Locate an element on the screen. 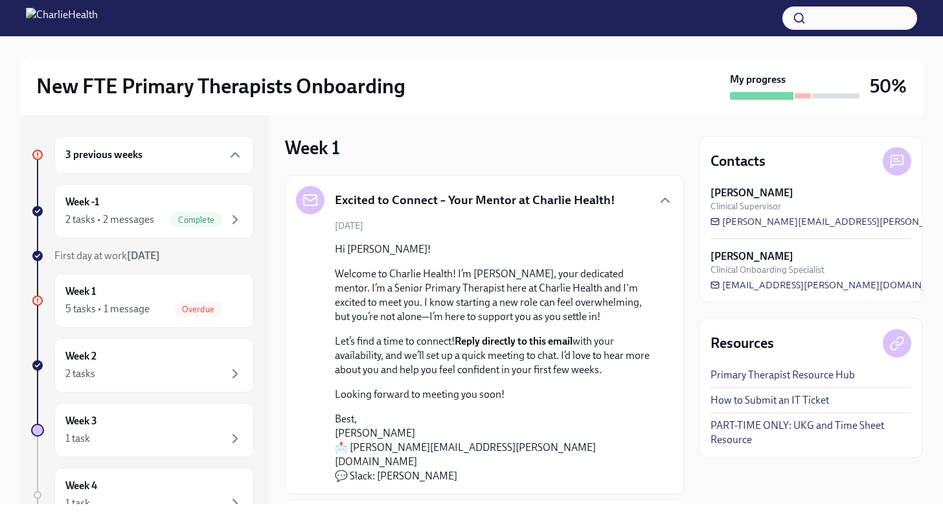 The image size is (943, 517). a: Week 22 tasks is located at coordinates (142, 365).